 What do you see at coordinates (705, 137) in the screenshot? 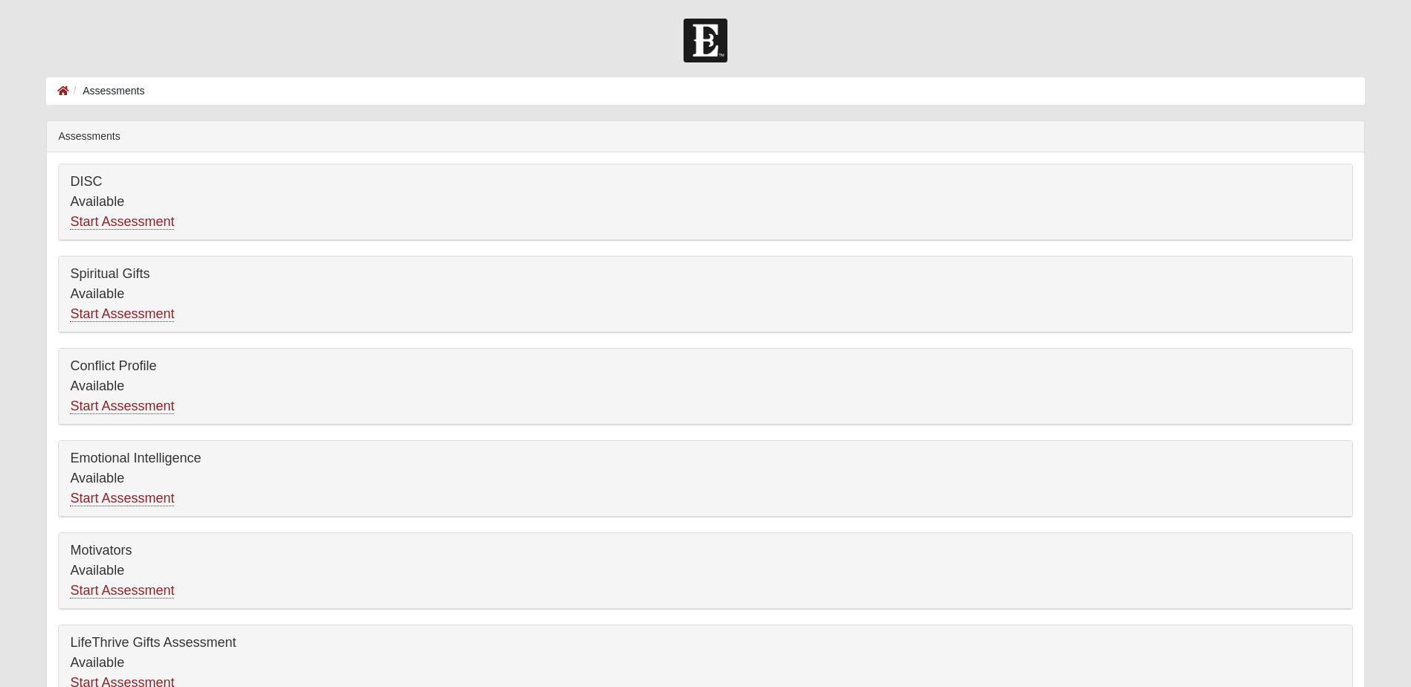
I see `div: Assessments` at bounding box center [705, 137].